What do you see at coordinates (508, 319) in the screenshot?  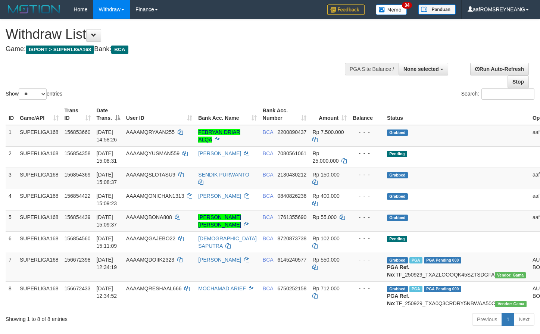 I see `a: 1` at bounding box center [508, 319].